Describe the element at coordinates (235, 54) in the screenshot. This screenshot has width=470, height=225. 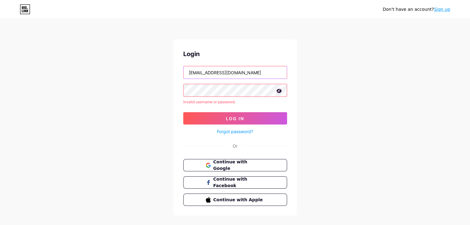
I see `div: Login` at that location.